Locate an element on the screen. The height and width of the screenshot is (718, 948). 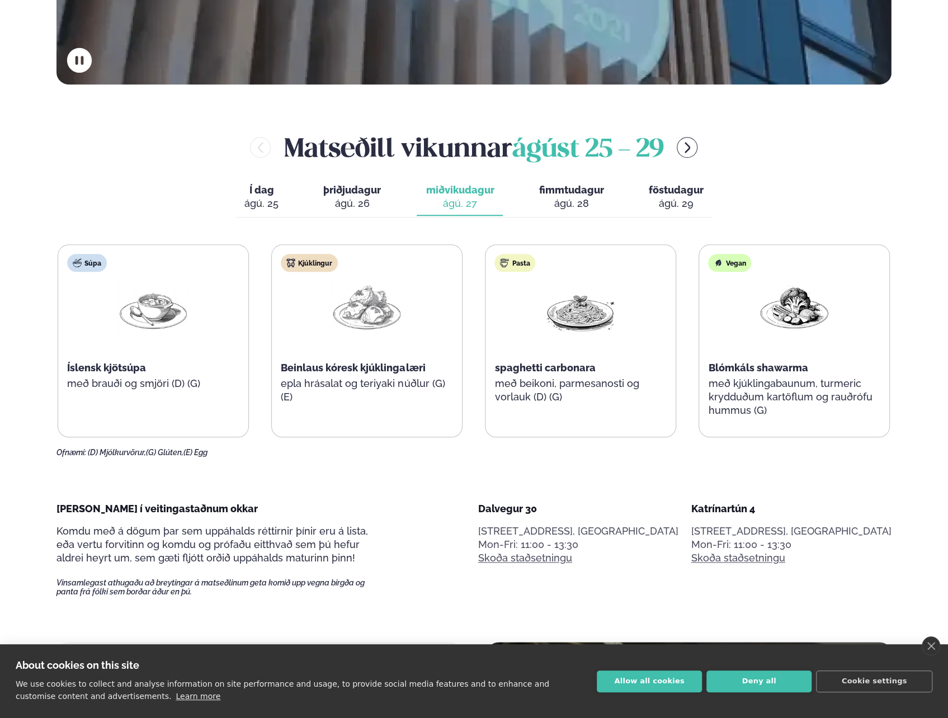
button: miðvikudagur ágú. 27 is located at coordinates (460, 197).